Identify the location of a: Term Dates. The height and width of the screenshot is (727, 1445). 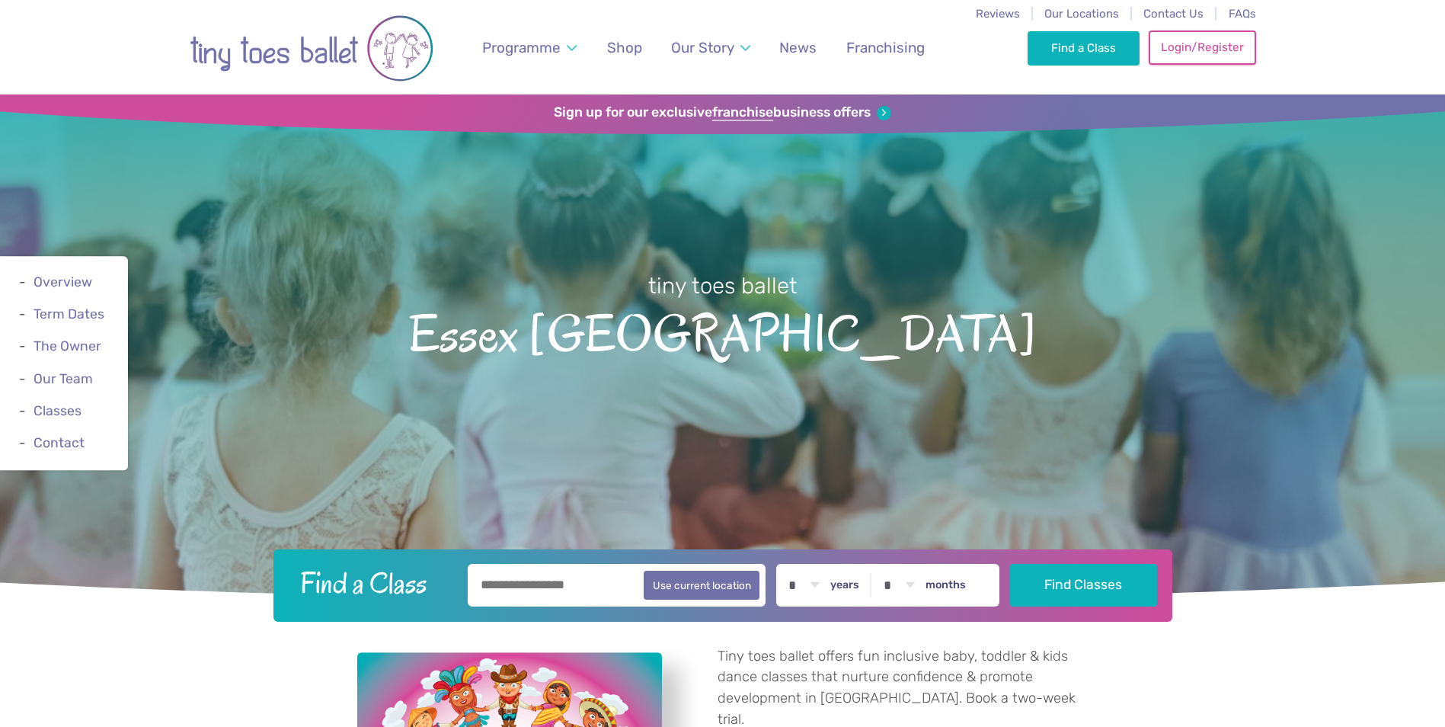
(69, 314).